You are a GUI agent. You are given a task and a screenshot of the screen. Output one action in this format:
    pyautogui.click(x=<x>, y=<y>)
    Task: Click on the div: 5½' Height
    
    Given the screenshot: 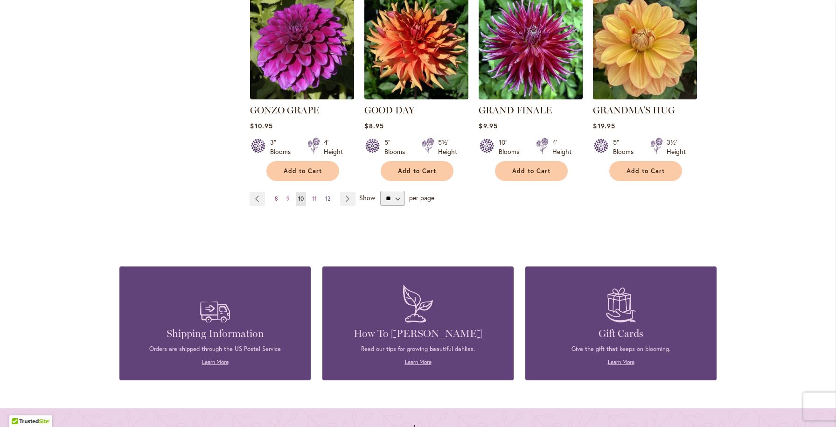 What is the action you would take?
    pyautogui.click(x=448, y=147)
    